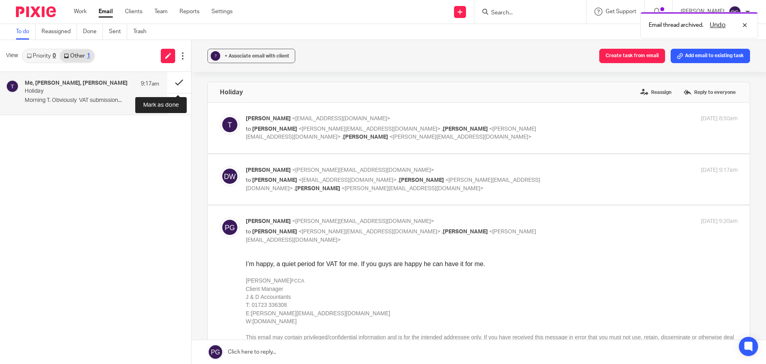 The image size is (766, 364). What do you see at coordinates (92, 100) in the screenshot?
I see `p: Morning T. Obviously VAT submission...` at bounding box center [92, 100].